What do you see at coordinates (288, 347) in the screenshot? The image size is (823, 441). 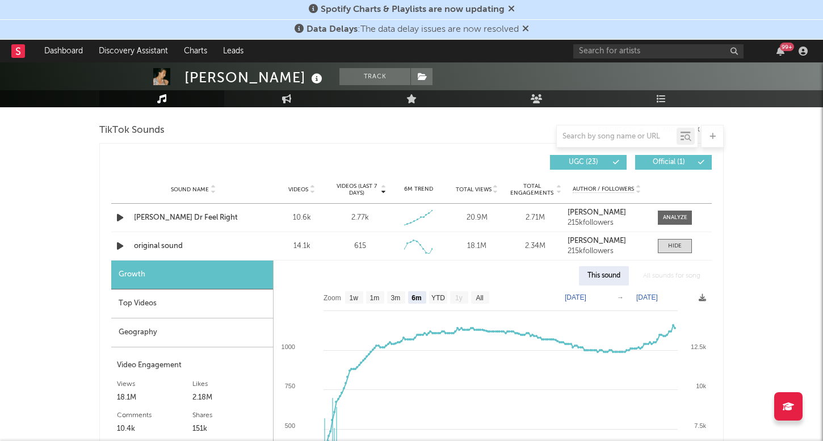 I see `text: 1000` at bounding box center [288, 347].